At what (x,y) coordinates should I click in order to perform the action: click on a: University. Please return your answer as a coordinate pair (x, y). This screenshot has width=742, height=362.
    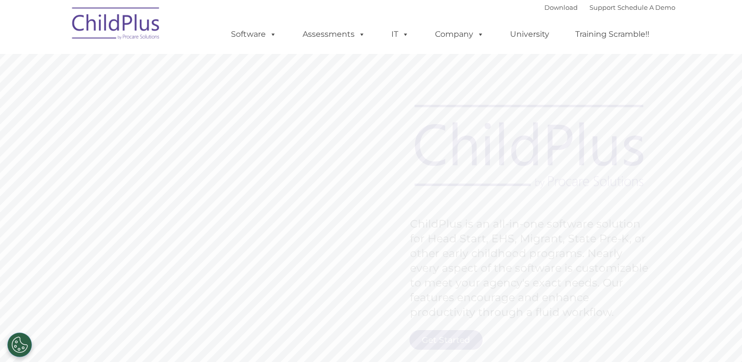
    Looking at the image, I should click on (530, 34).